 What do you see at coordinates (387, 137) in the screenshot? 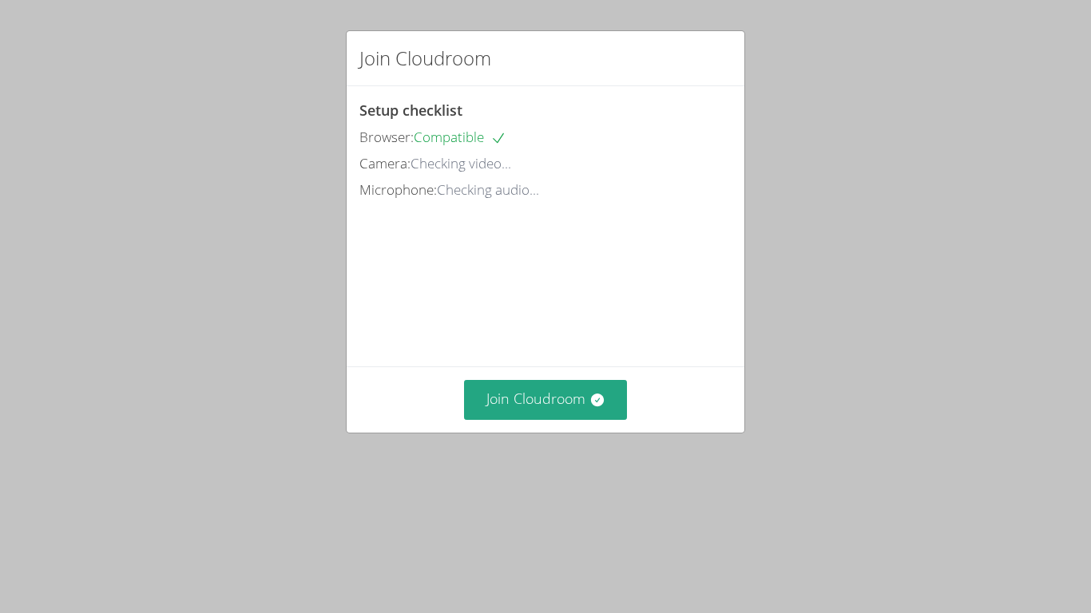
I see `span: Browser:` at bounding box center [387, 137].